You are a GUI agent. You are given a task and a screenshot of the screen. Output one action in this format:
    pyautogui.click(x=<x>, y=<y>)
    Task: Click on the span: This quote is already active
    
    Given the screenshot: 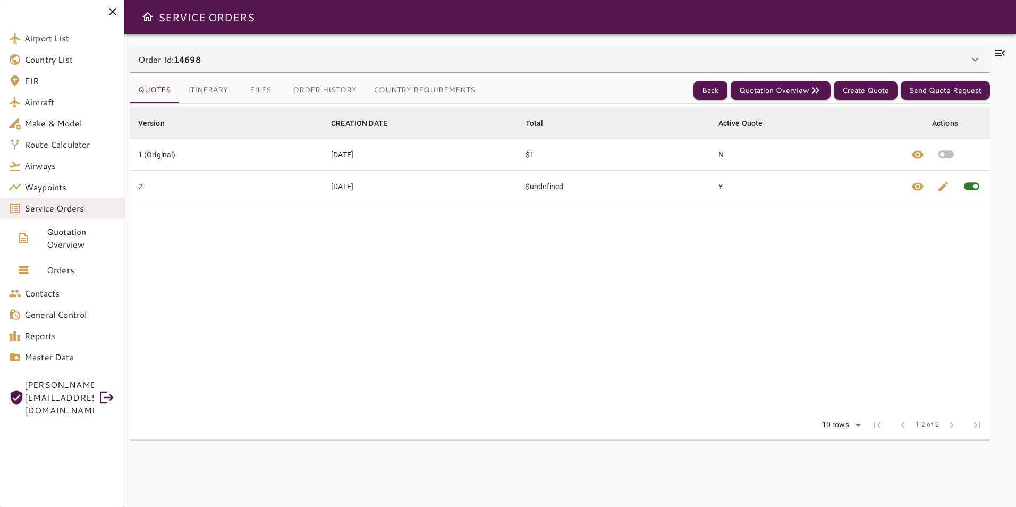 What is the action you would take?
    pyautogui.click(x=972, y=186)
    